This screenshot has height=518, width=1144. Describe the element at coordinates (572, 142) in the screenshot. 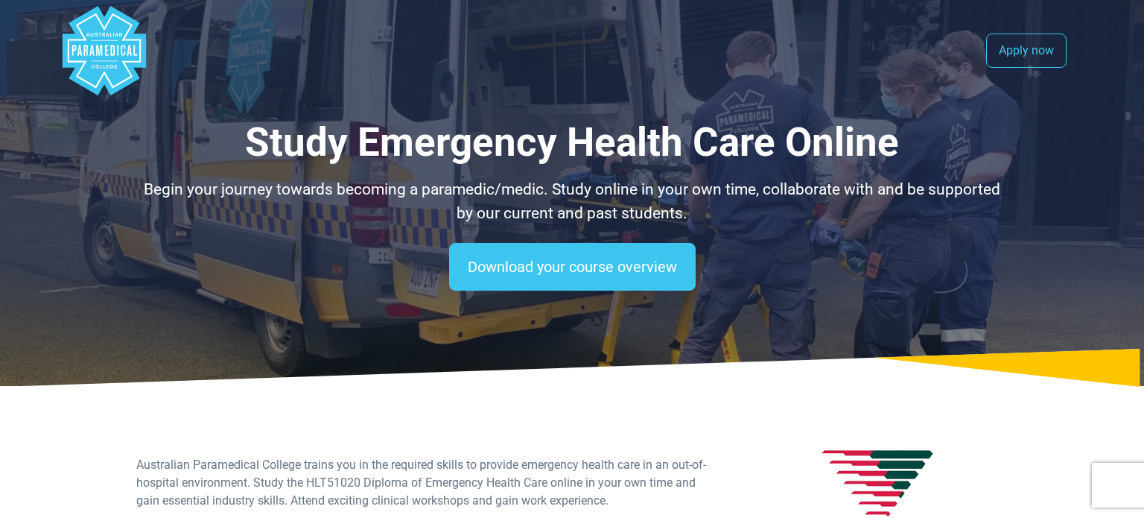

I see `h1: Study Emergency Health Care Online` at that location.